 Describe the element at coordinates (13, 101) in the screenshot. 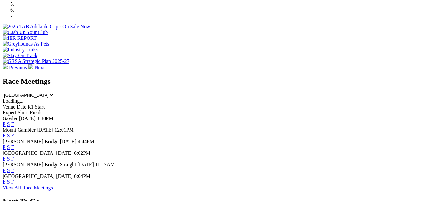

I see `span: Loading...` at that location.